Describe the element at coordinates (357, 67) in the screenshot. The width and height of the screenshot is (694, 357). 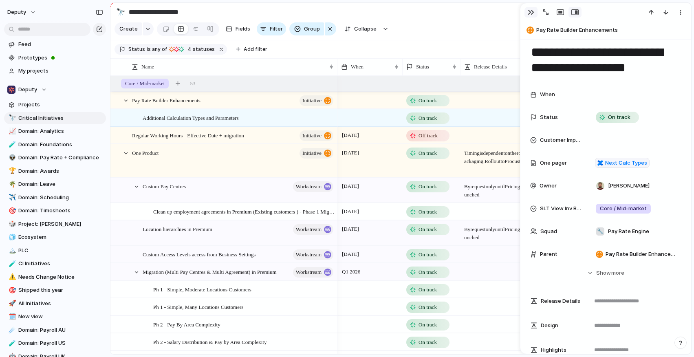
I see `span: When` at that location.